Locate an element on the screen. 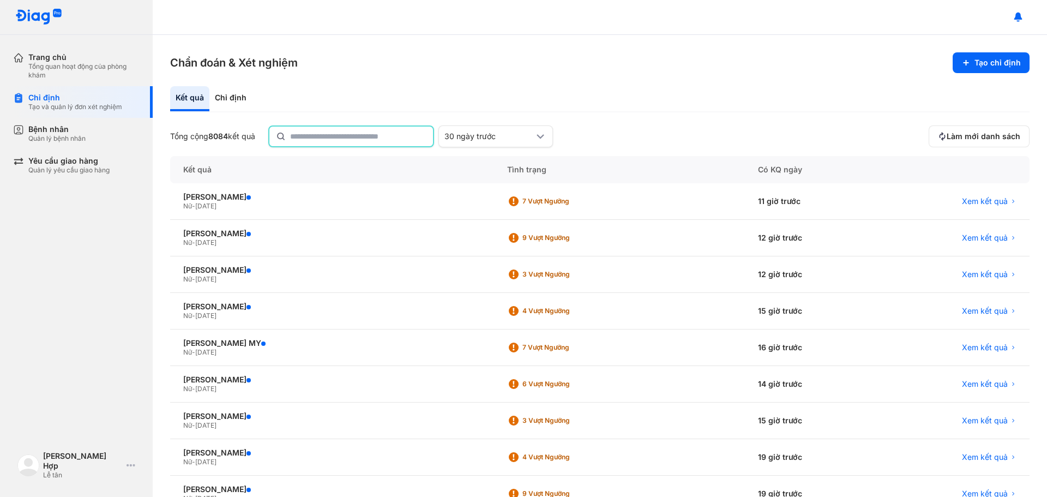 This screenshot has height=497, width=1047. span: 8084 is located at coordinates (218, 136).